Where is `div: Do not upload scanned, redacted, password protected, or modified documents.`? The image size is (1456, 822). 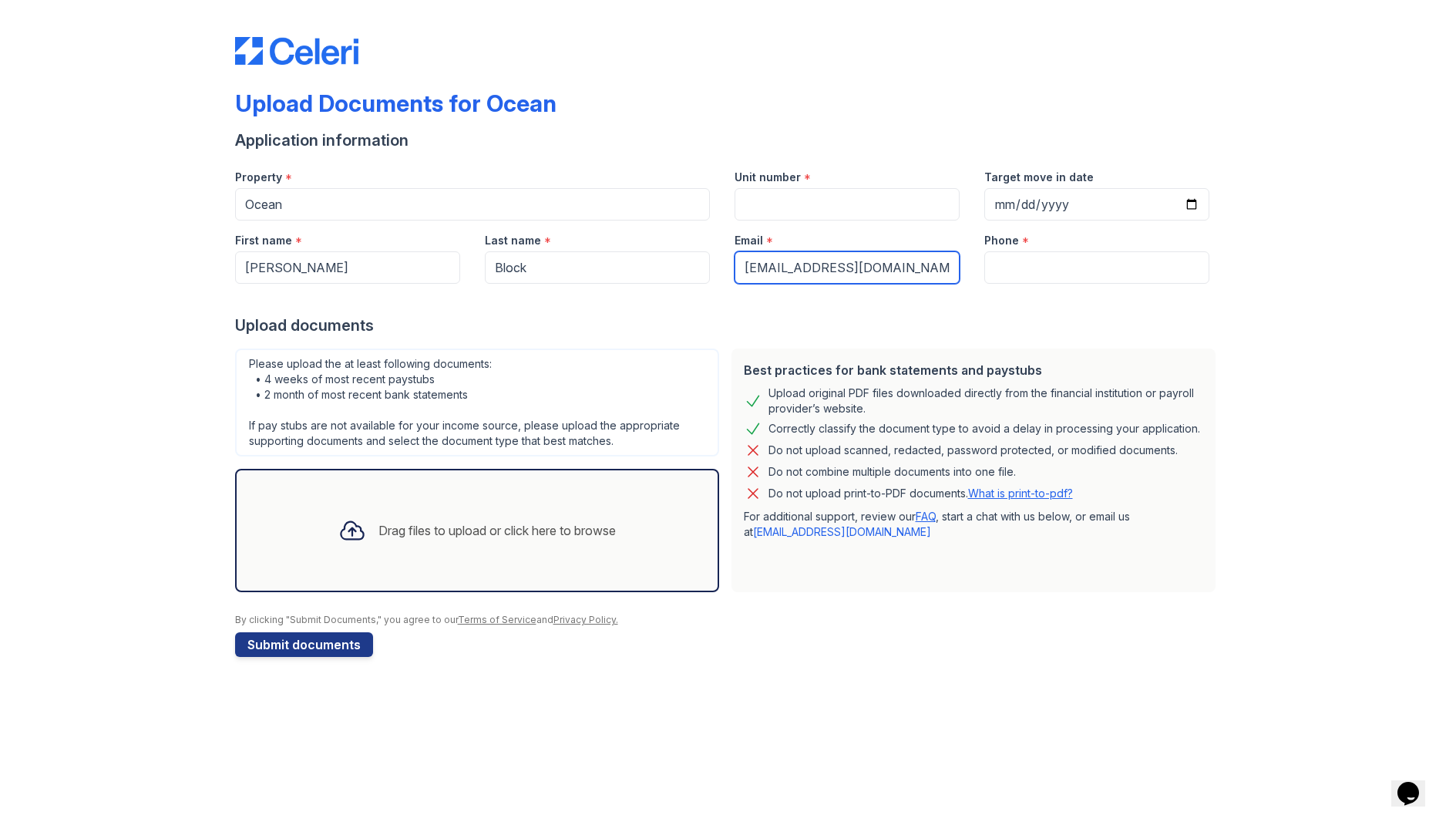 div: Do not upload scanned, redacted, password protected, or modified documents. is located at coordinates (973, 450).